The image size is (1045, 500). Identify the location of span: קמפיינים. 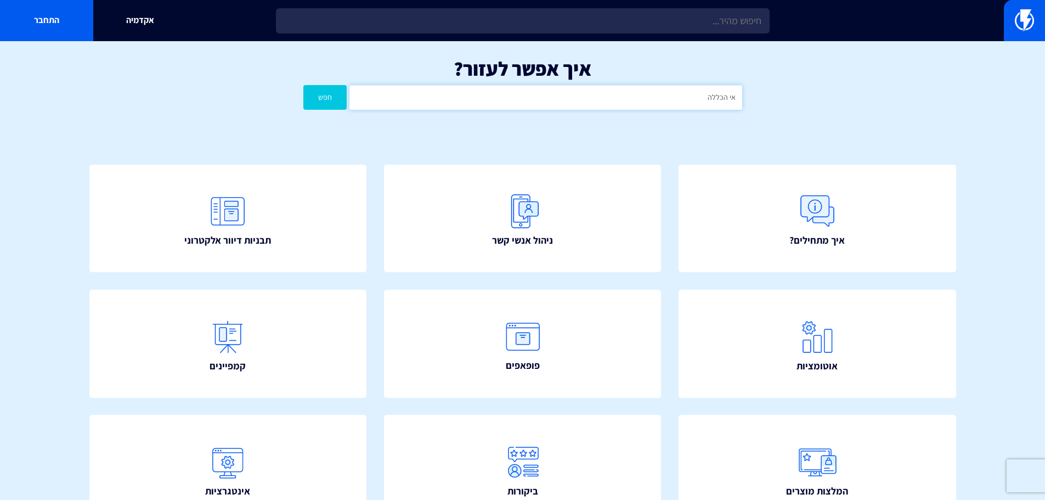
(228, 366).